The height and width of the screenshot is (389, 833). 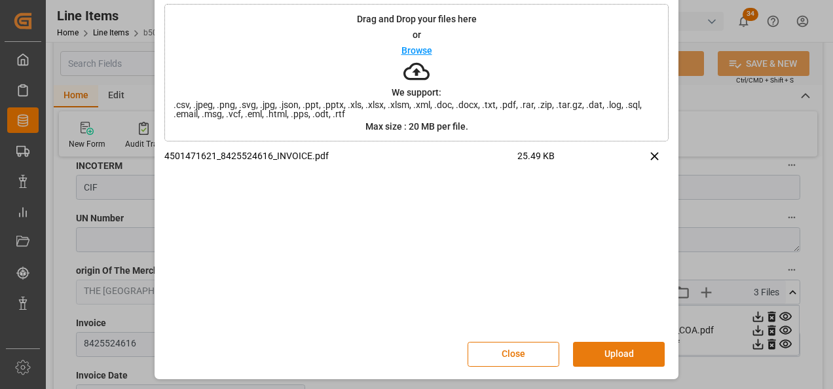 What do you see at coordinates (562, 160) in the screenshot?
I see `span: 25.49 KB` at bounding box center [562, 160].